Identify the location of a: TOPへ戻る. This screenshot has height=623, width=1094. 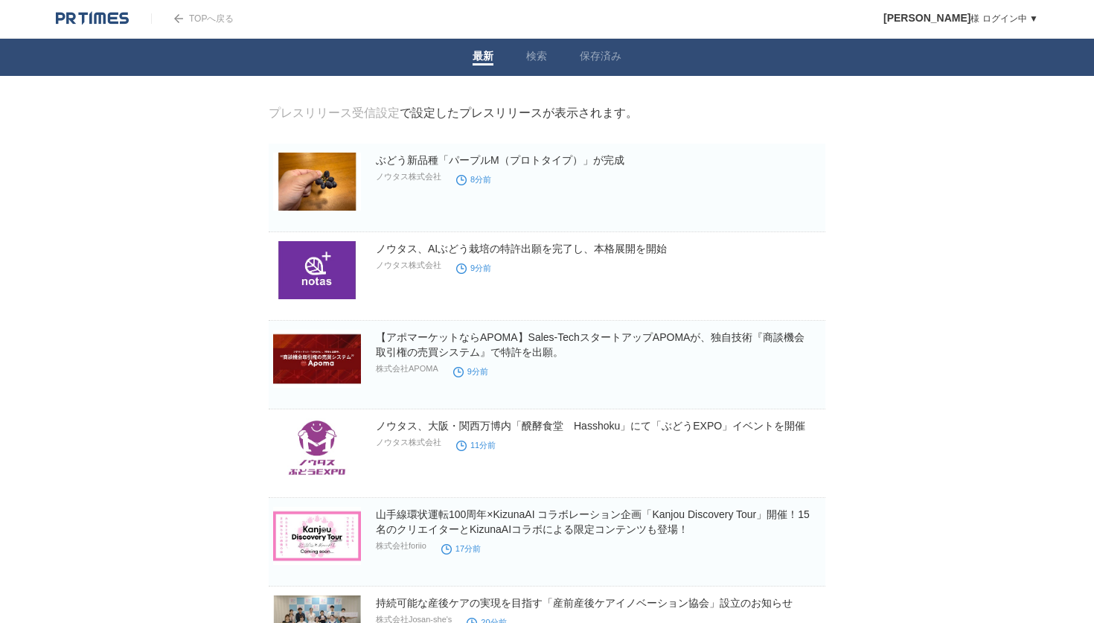
(192, 19).